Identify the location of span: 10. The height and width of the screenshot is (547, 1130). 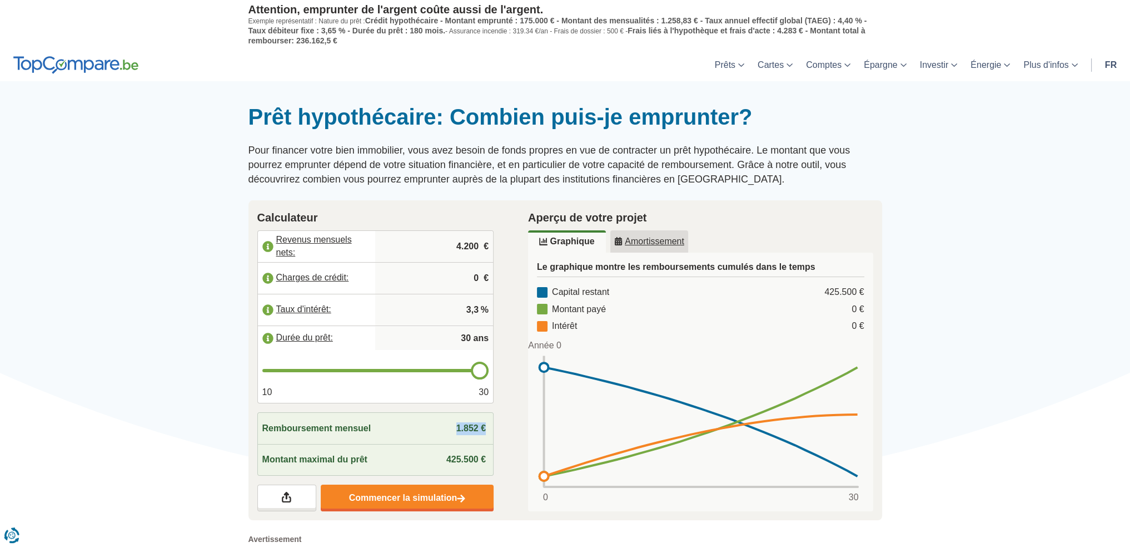
(267, 392).